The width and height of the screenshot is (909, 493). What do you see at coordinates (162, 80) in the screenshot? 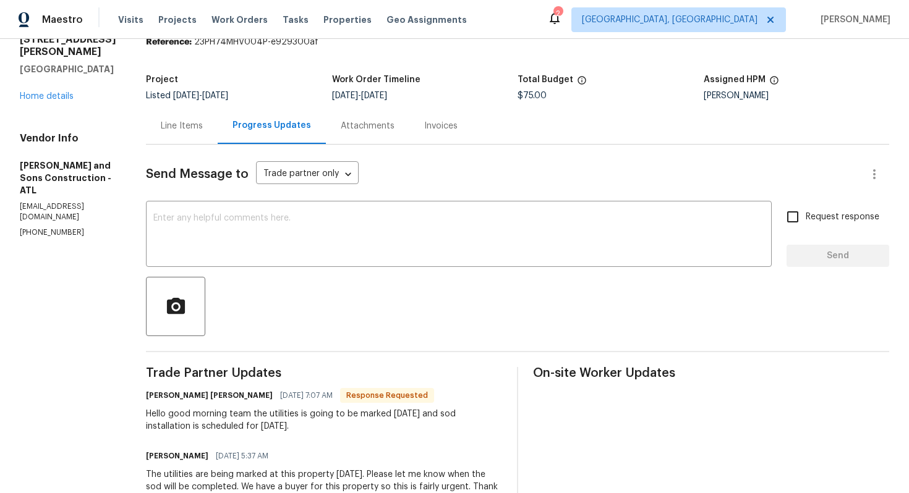
I see `h5: Project` at bounding box center [162, 80].